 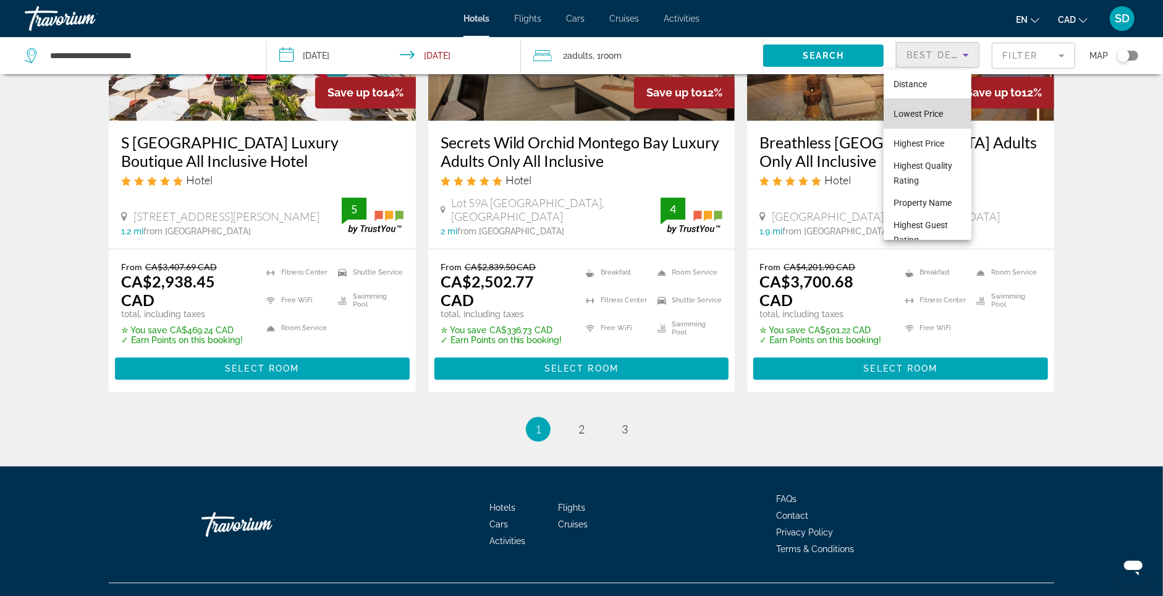 What do you see at coordinates (919, 143) in the screenshot?
I see `span: Highest Price` at bounding box center [919, 143].